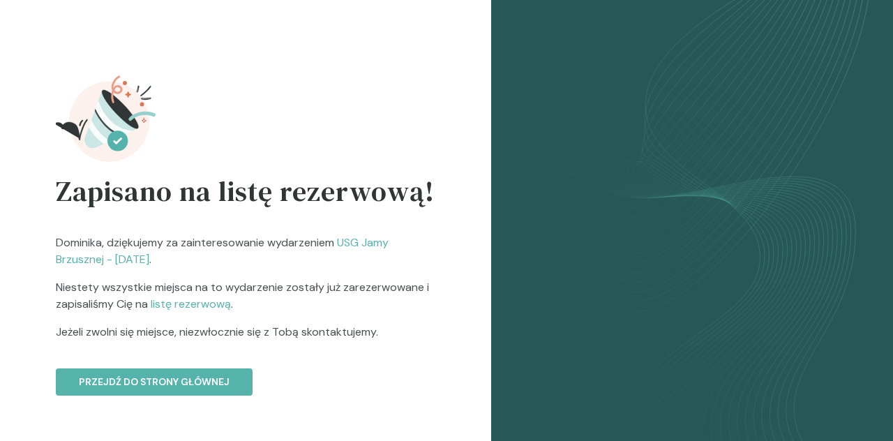 This screenshot has height=441, width=893. I want to click on span: Jeżeli zwolni się miejsce, niezwłocznie się z Tobą skontaktujemy., so click(246, 332).